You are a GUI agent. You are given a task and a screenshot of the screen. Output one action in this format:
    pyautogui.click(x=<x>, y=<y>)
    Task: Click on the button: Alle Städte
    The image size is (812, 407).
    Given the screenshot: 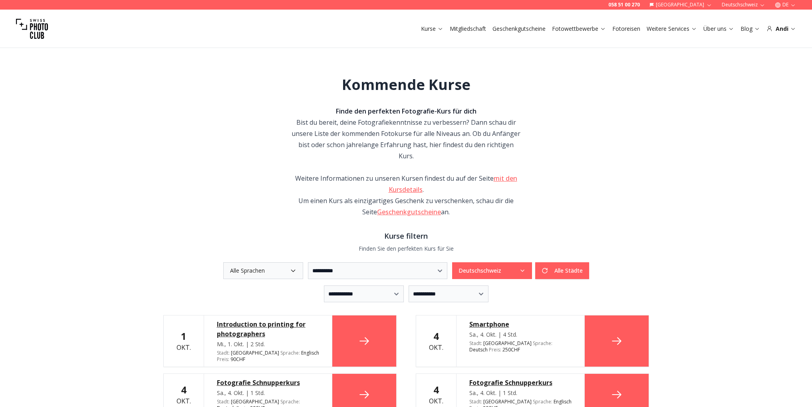 What is the action you would take?
    pyautogui.click(x=562, y=271)
    